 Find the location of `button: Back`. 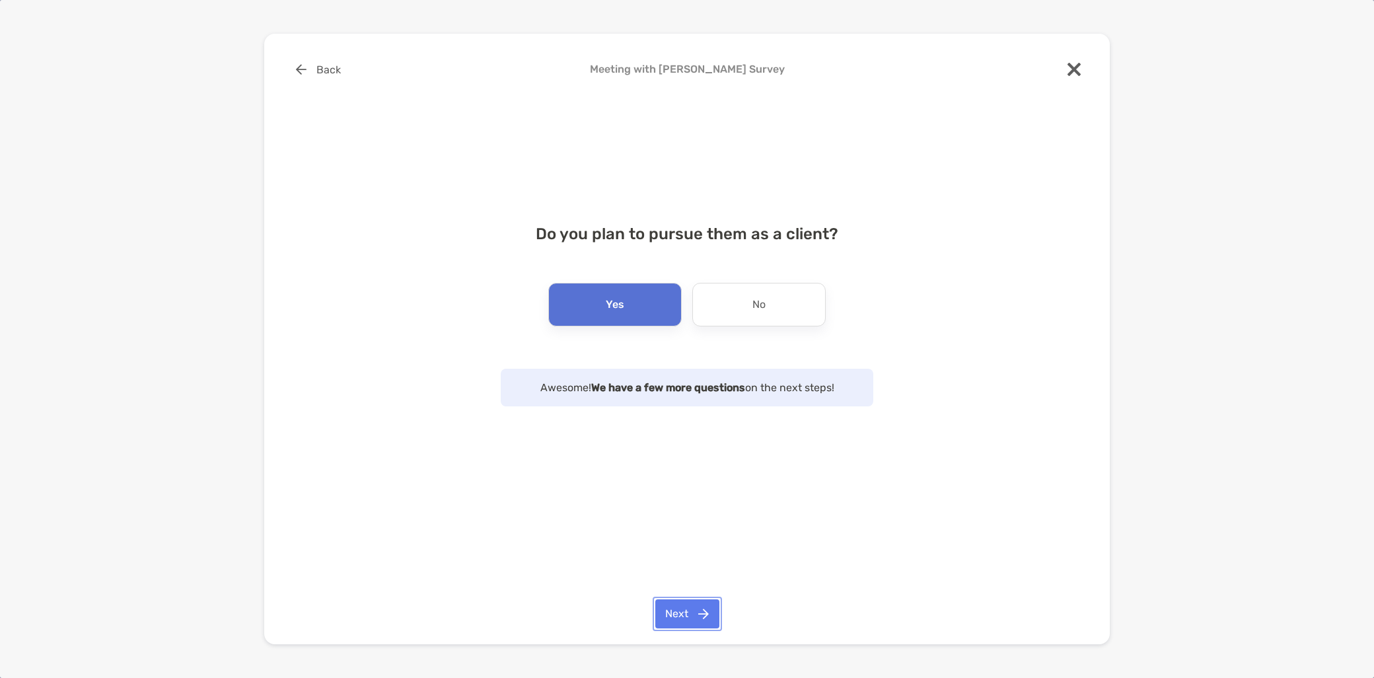

button: Back is located at coordinates (318, 69).